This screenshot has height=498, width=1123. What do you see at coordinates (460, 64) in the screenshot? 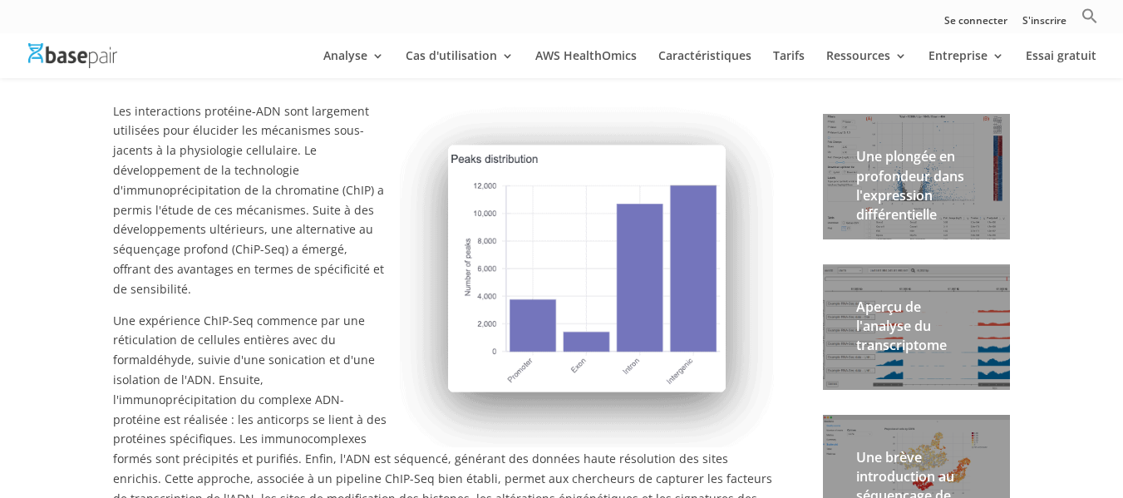
I see `a: Cas d'utilisation` at bounding box center [460, 64].